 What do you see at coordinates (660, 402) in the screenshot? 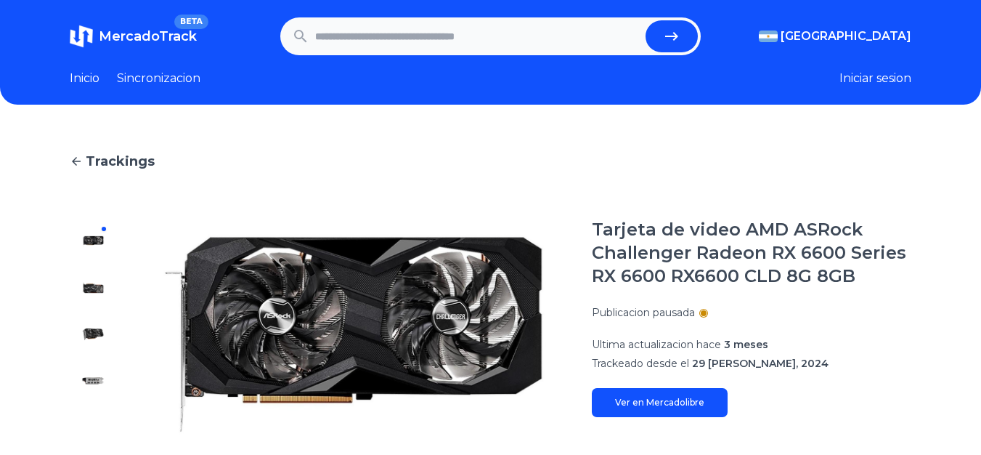
I see `a: Ver en Mercadolibre` at bounding box center [660, 402].